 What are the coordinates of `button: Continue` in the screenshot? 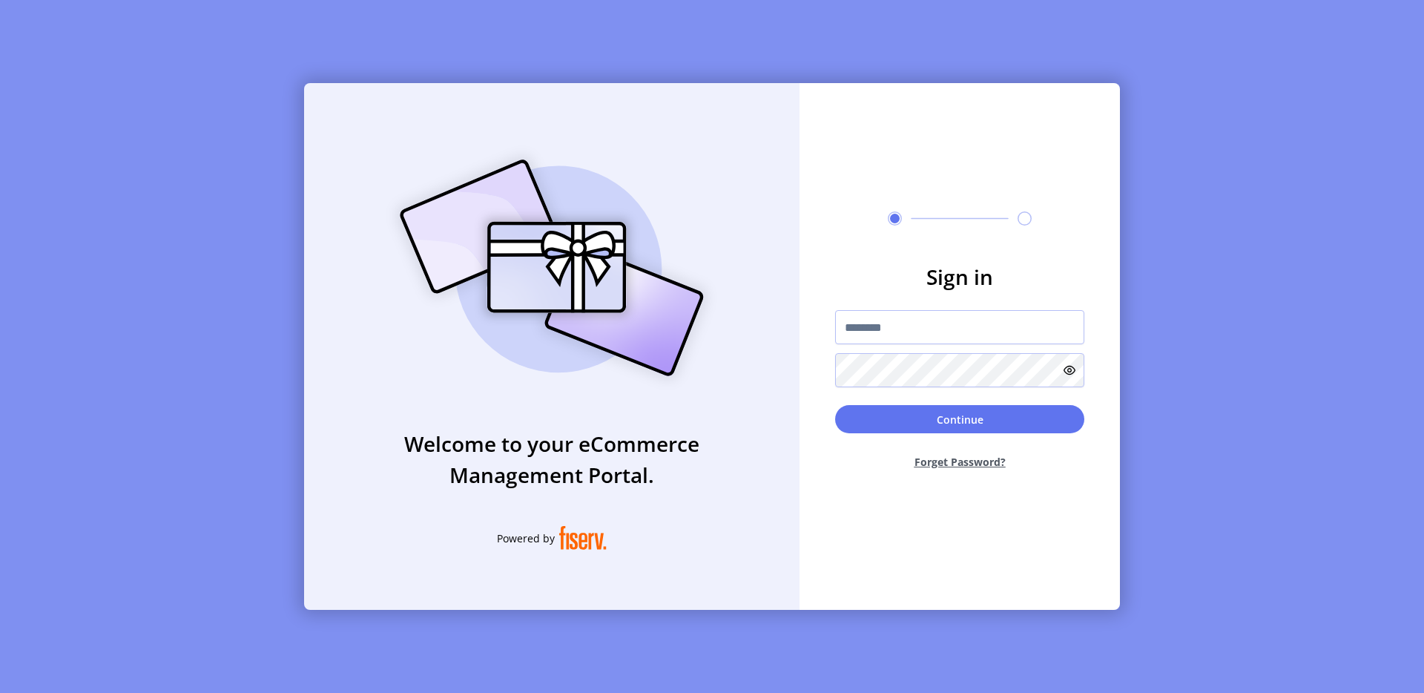 It's located at (960, 419).